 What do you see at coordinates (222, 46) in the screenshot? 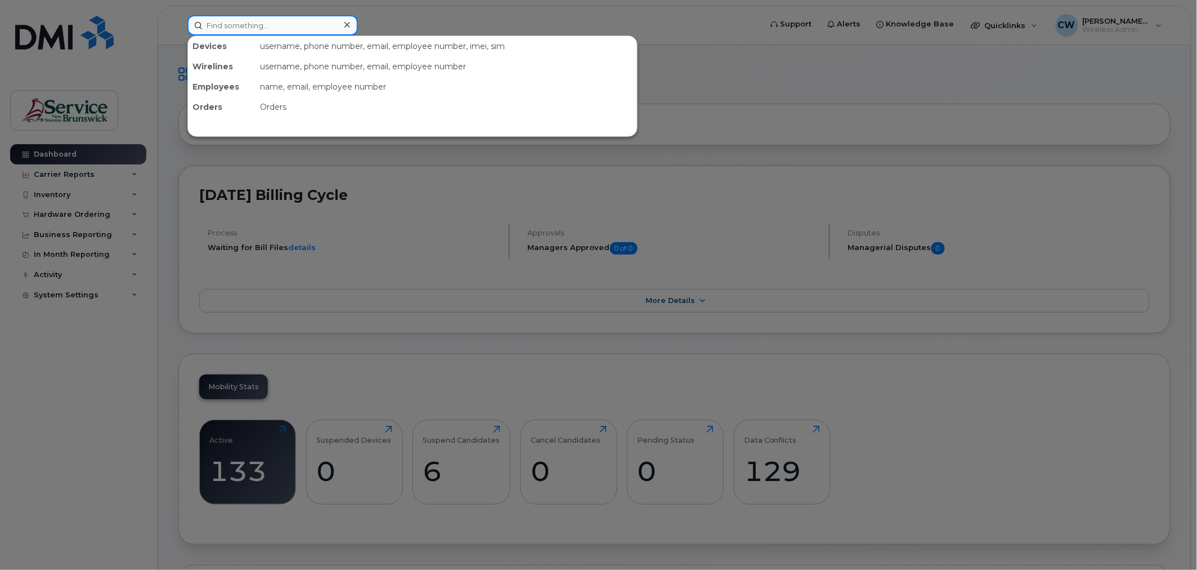
I see `div: Devices` at bounding box center [222, 46].